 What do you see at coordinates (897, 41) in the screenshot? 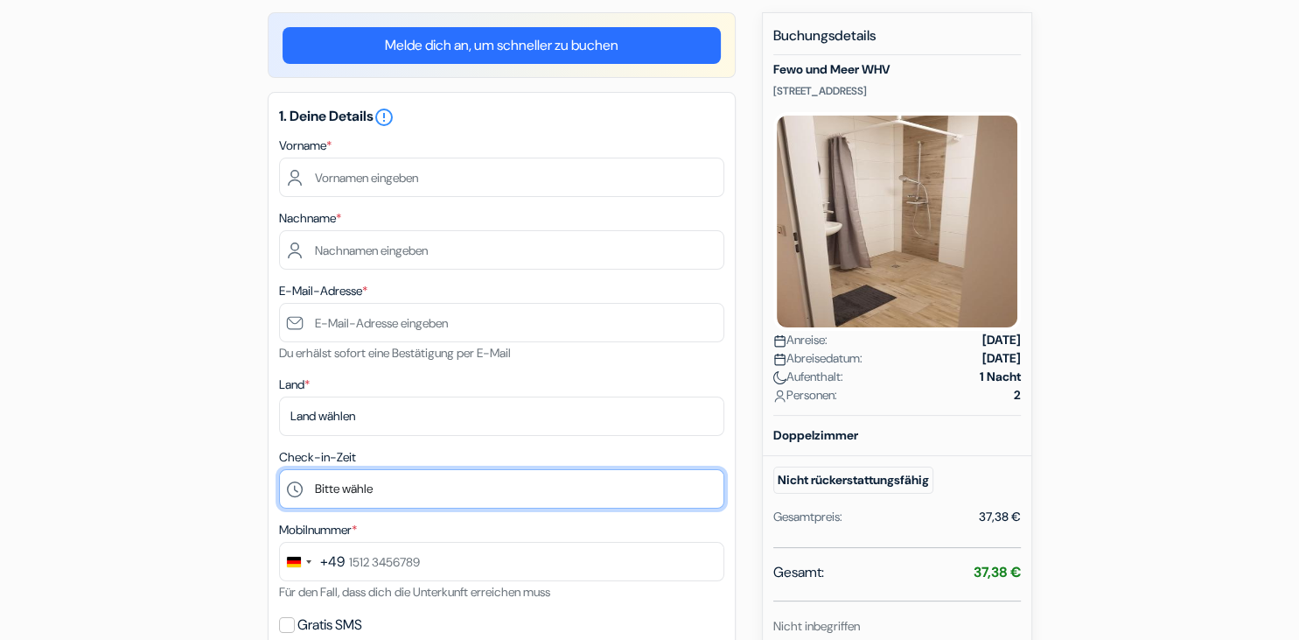
I see `h5: Buchungsdetails` at bounding box center [897, 41].